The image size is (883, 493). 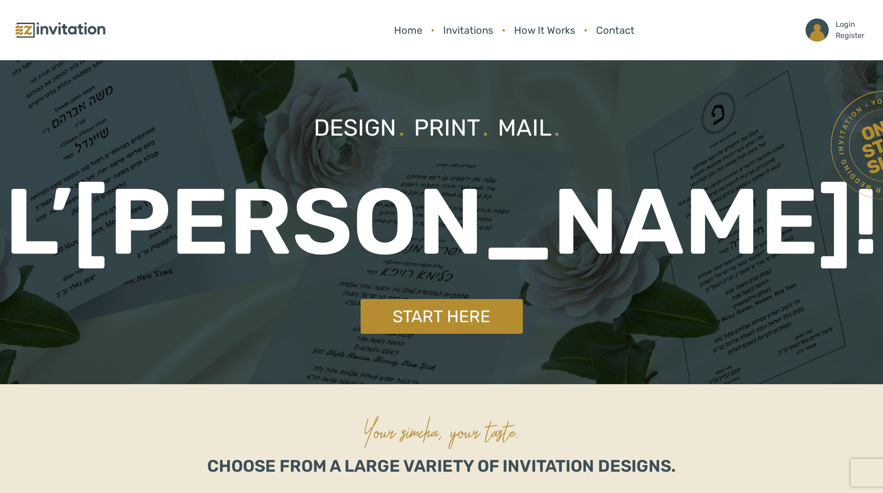 I want to click on a: Start Here, so click(x=442, y=316).